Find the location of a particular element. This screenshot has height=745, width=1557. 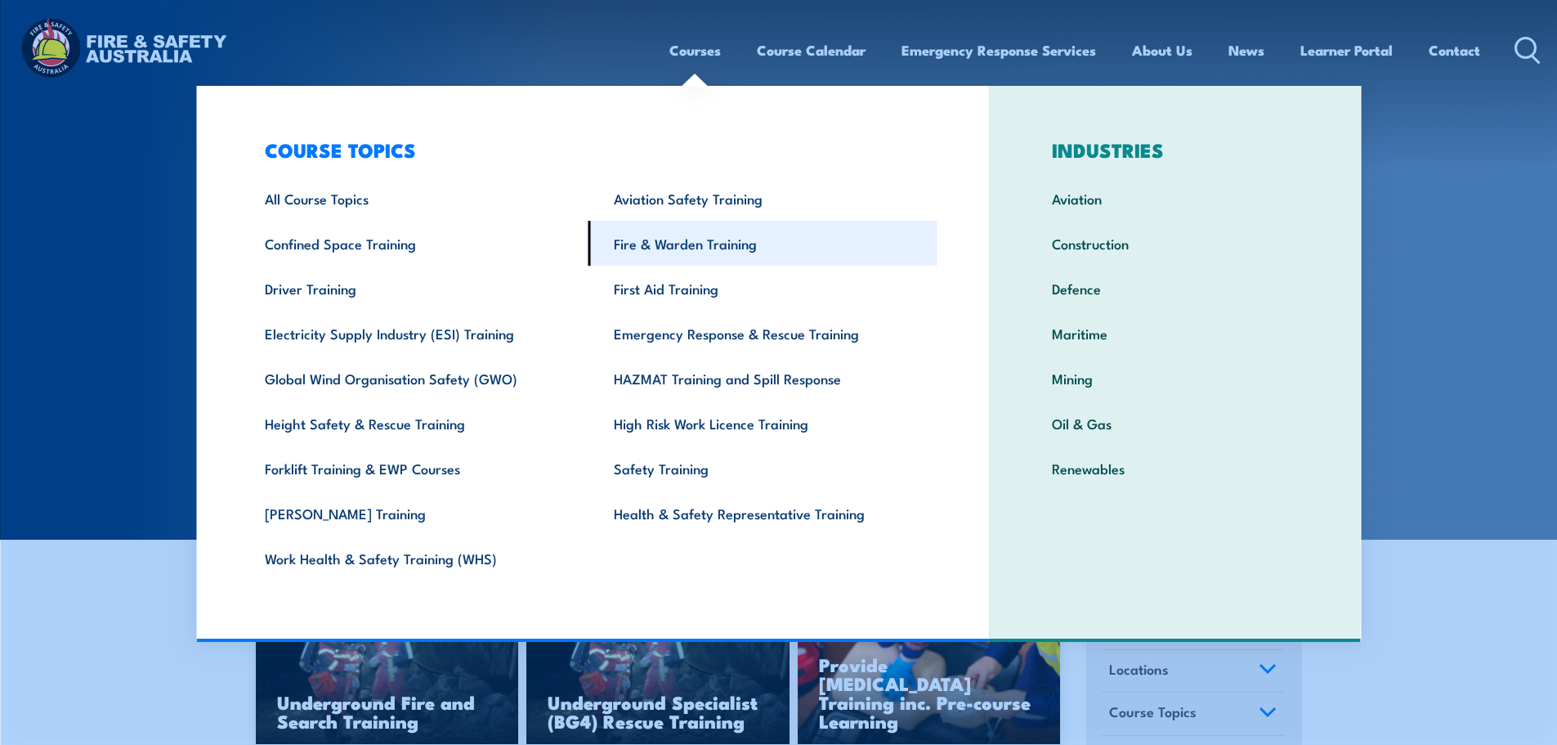

a: Underground Specialist (BG4) Rescue Training is located at coordinates (658, 671).